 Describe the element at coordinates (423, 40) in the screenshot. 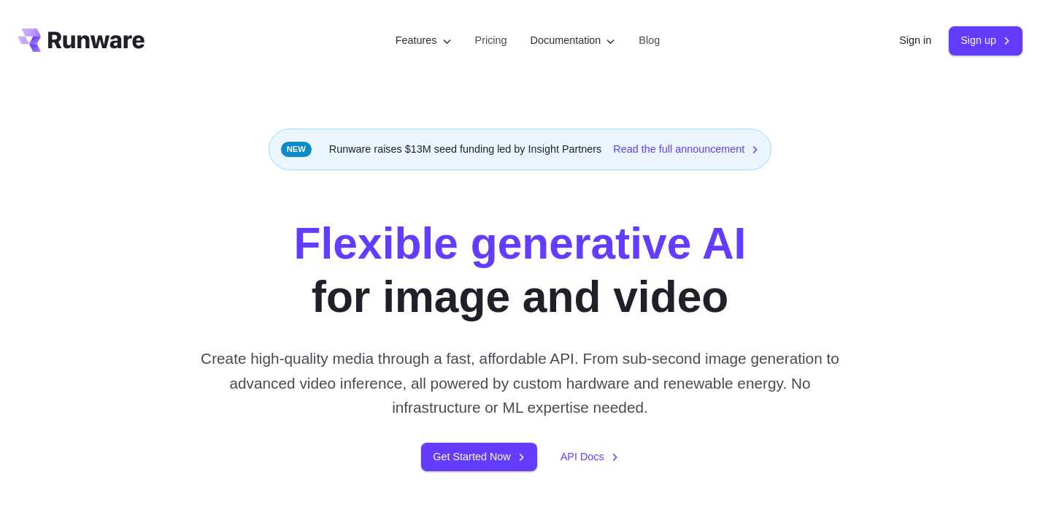

I see `label: Features` at that location.